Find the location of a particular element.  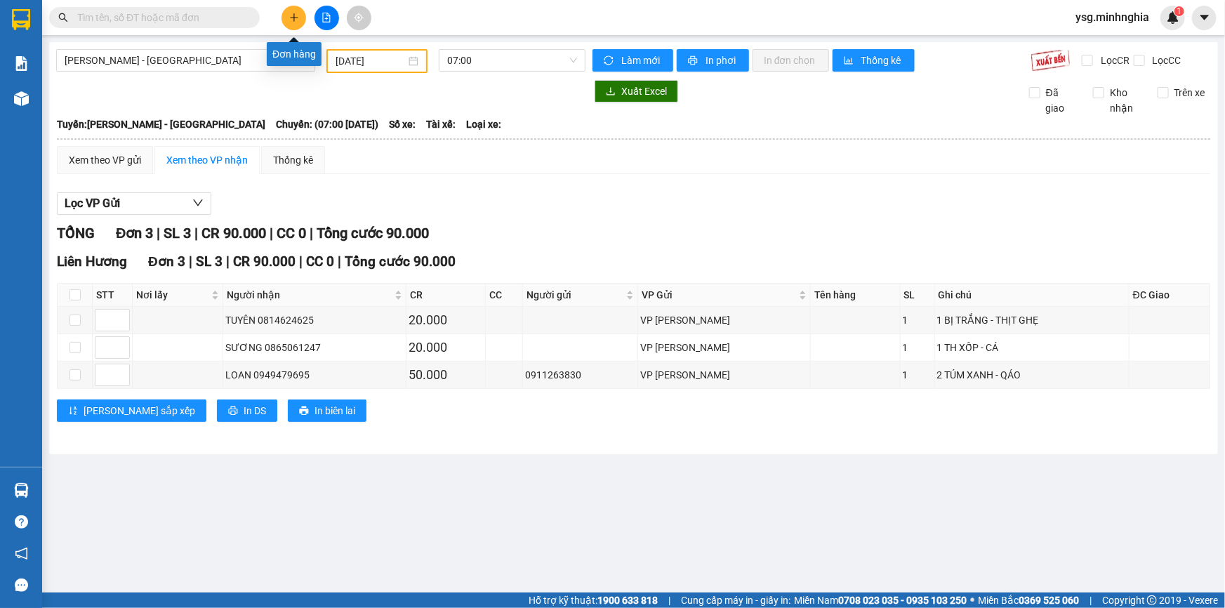

span: plus is located at coordinates (294, 18).